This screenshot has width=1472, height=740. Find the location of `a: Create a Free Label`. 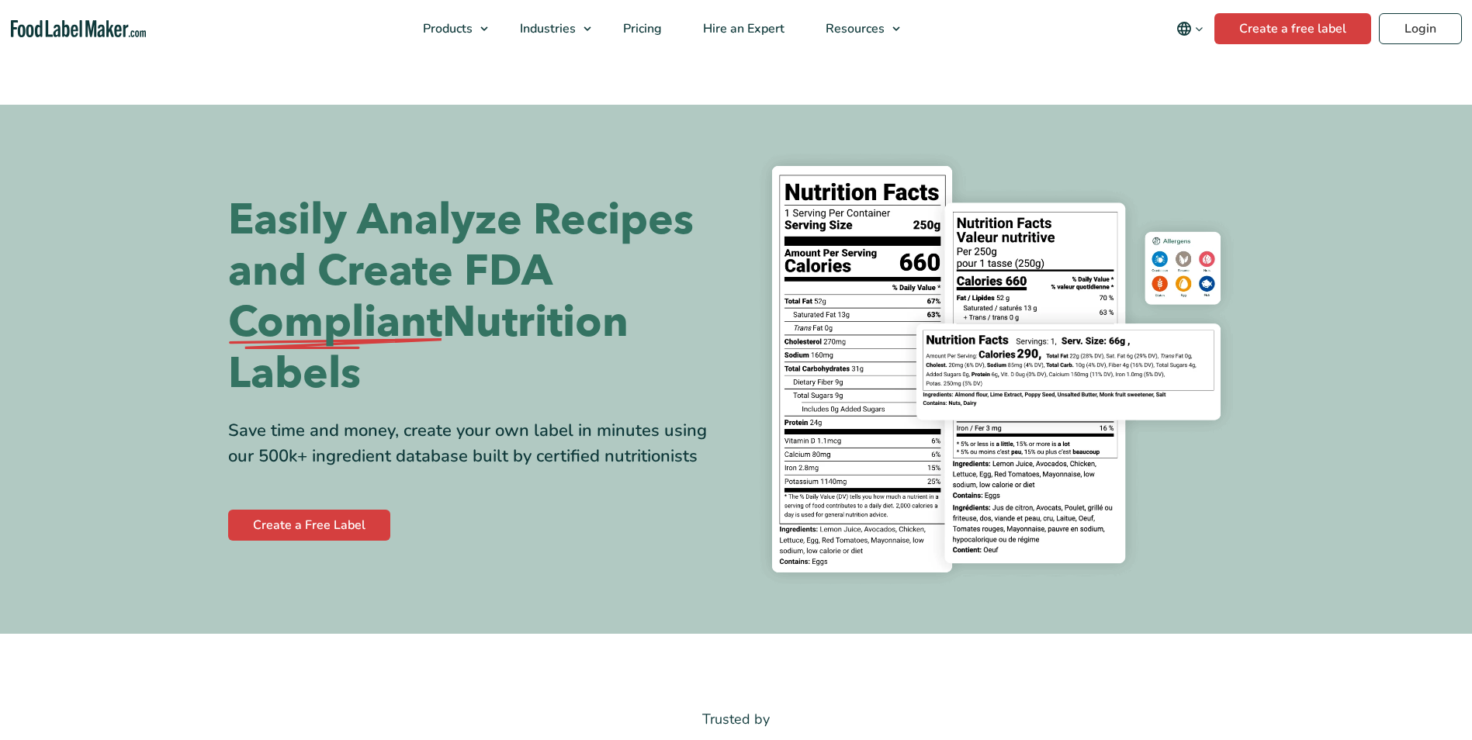

a: Create a Free Label is located at coordinates (309, 525).